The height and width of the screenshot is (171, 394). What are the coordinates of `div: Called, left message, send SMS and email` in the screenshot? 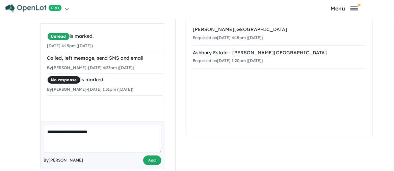 It's located at (105, 58).